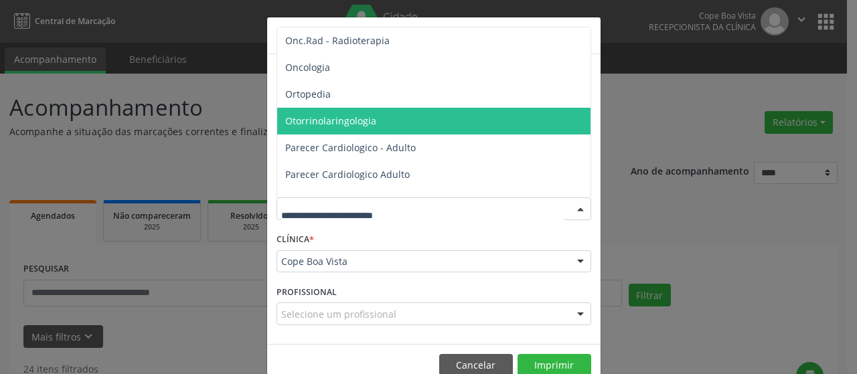 This screenshot has height=374, width=857. Describe the element at coordinates (339, 314) in the screenshot. I see `span: Selecione um profissional` at that location.